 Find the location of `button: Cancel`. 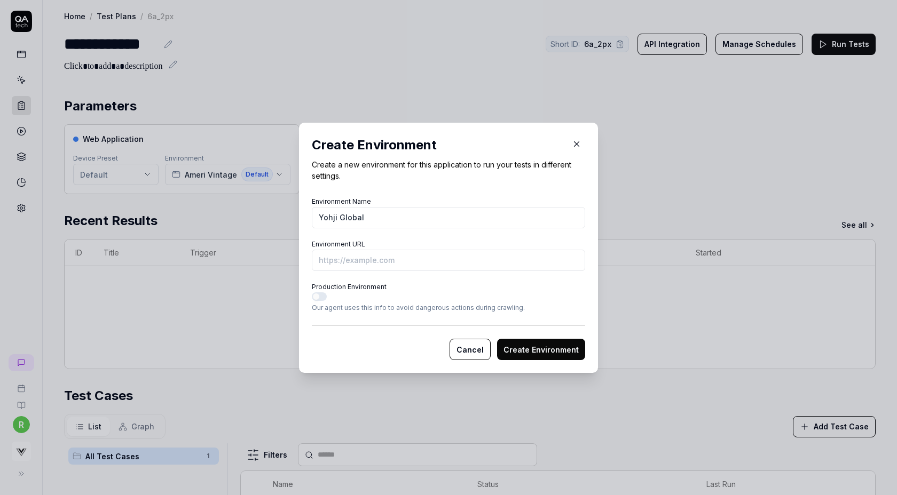

button: Cancel is located at coordinates (470, 350).